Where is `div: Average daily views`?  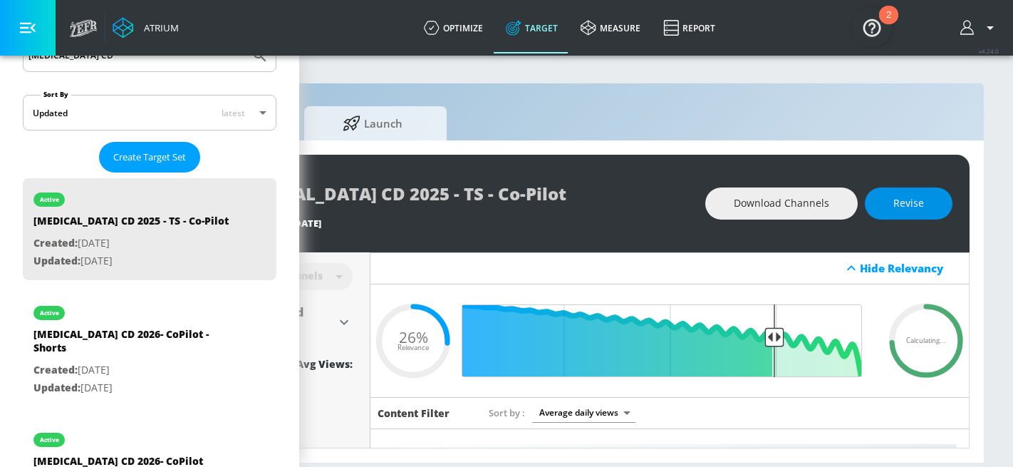 div: Average daily views is located at coordinates (584, 412).